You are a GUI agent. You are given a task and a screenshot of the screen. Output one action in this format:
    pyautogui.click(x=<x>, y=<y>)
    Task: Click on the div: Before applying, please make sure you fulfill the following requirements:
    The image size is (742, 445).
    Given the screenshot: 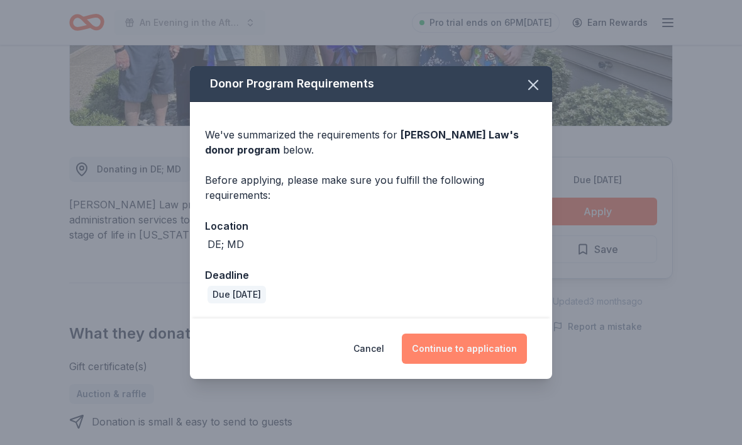 What is the action you would take?
    pyautogui.click(x=371, y=188)
    